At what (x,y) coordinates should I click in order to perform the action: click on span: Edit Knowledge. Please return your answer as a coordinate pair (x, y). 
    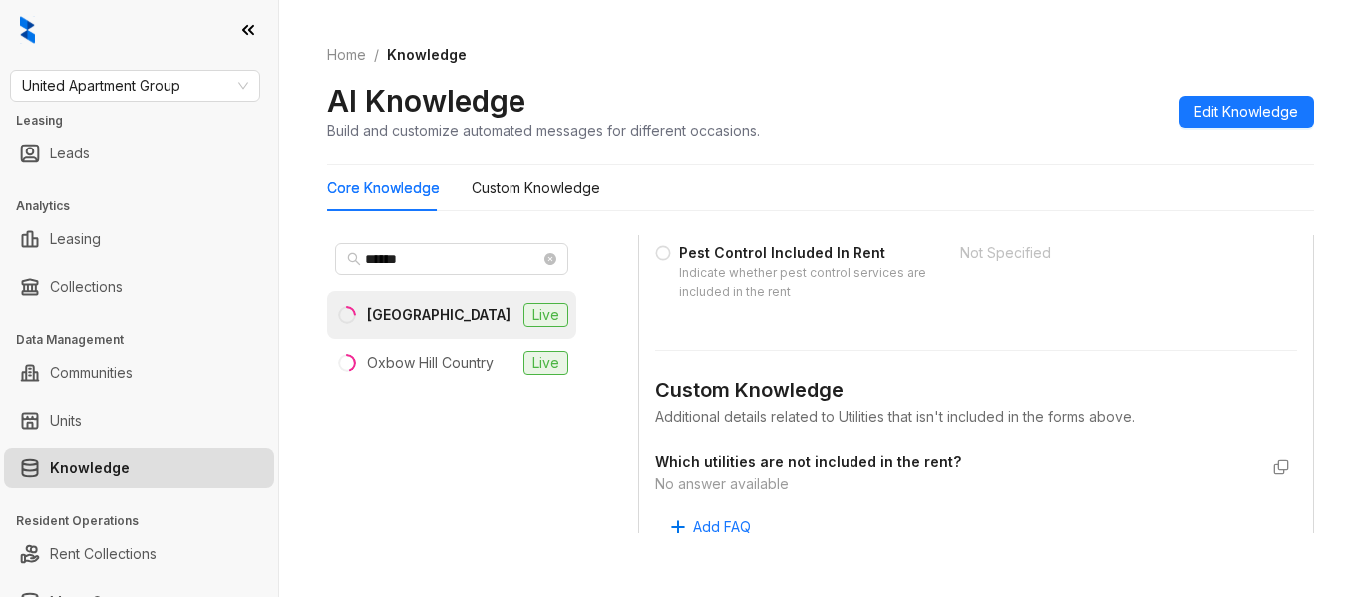
    Looking at the image, I should click on (1247, 112).